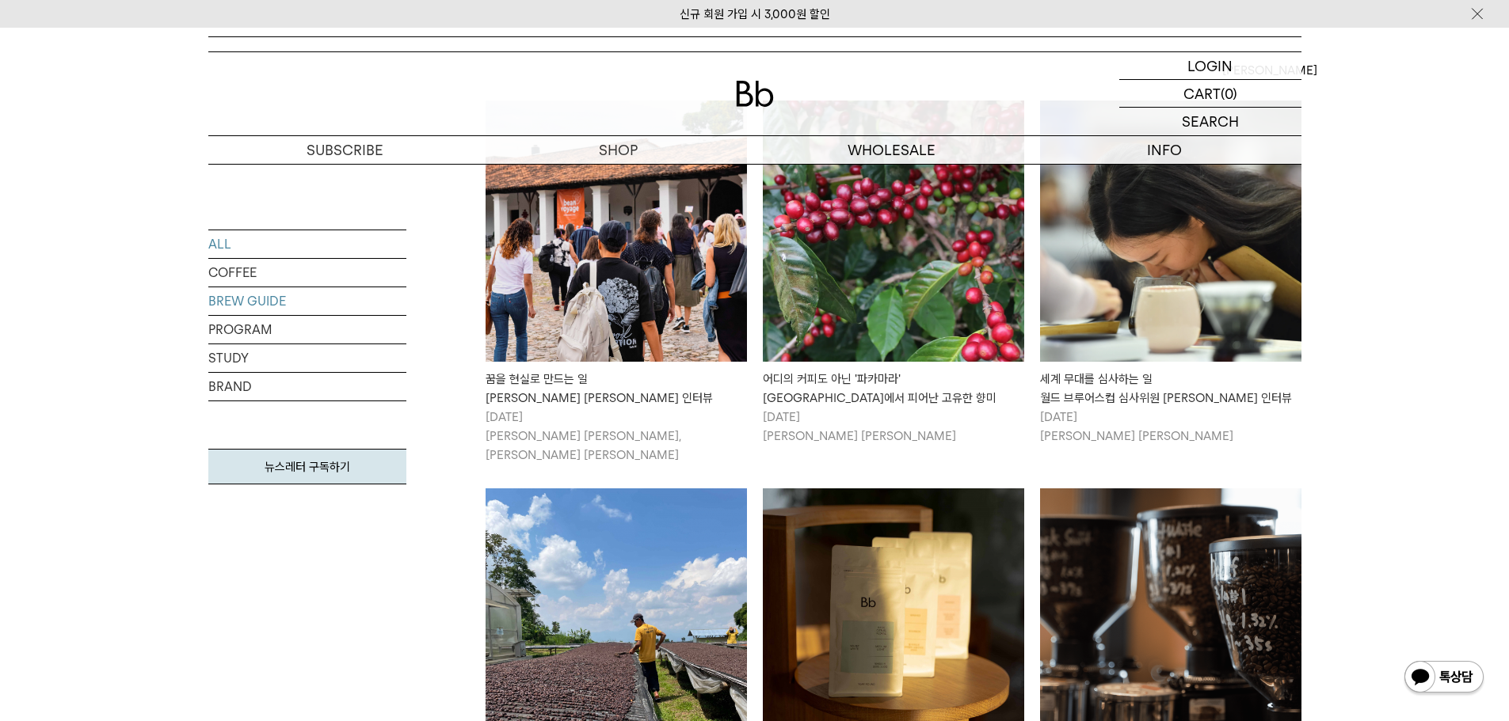  I want to click on p: SEARCH, so click(1210, 121).